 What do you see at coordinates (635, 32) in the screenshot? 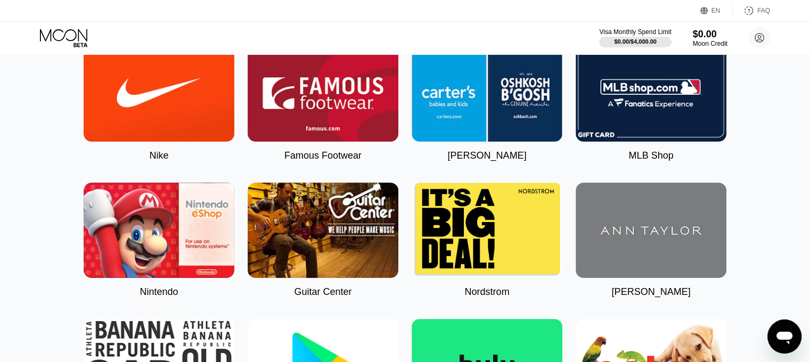
I see `div: Visa Monthly Spend Limit` at bounding box center [635, 32].